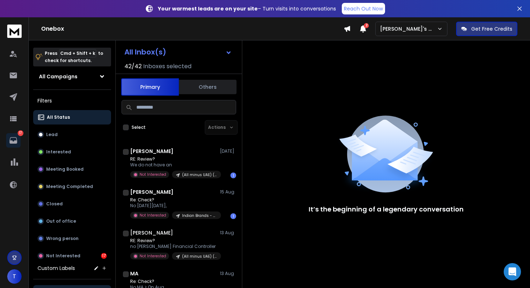  What do you see at coordinates (72, 204) in the screenshot?
I see `button: Closed` at bounding box center [72, 204].